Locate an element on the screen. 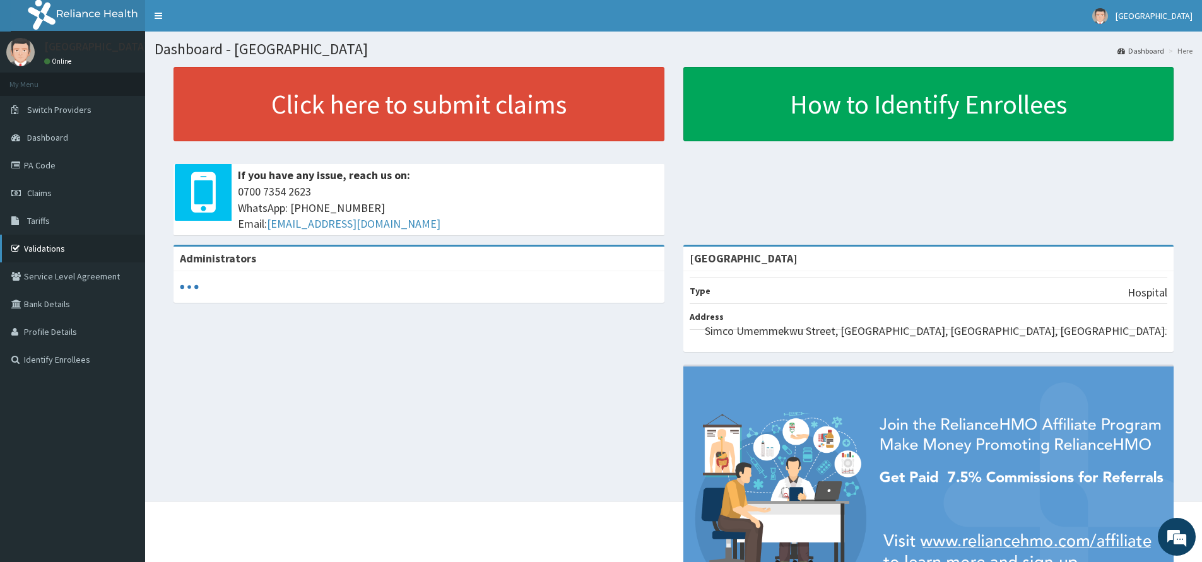 Image resolution: width=1202 pixels, height=562 pixels. p: Hospital is located at coordinates (1147, 293).